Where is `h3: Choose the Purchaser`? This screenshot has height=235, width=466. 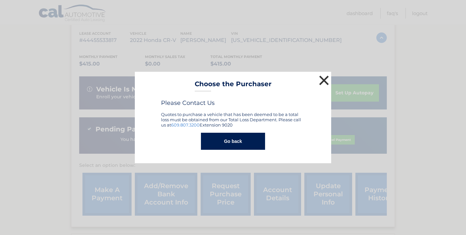 h3: Choose the Purchaser is located at coordinates (233, 85).